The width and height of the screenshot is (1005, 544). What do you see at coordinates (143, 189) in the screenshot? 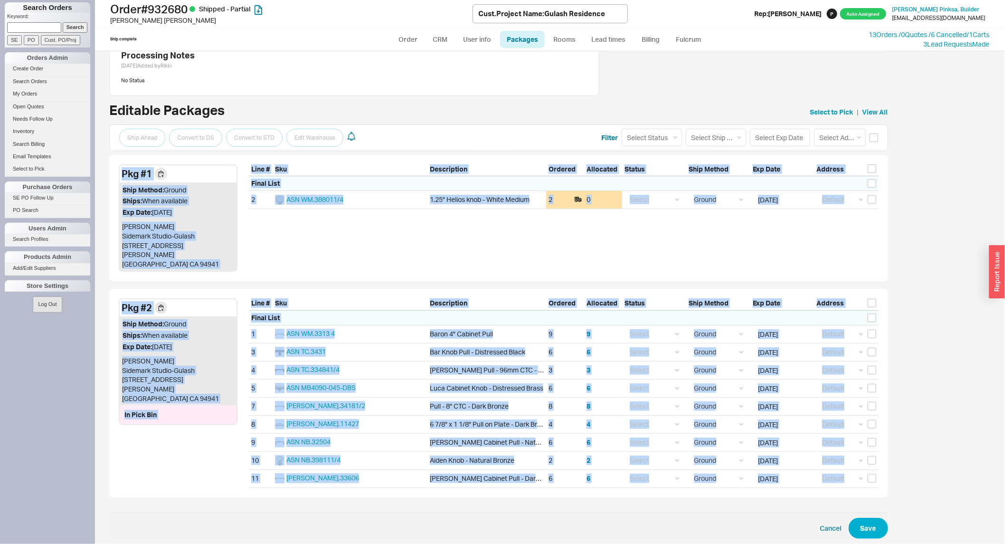
I see `span: Ship Method:` at bounding box center [143, 189].